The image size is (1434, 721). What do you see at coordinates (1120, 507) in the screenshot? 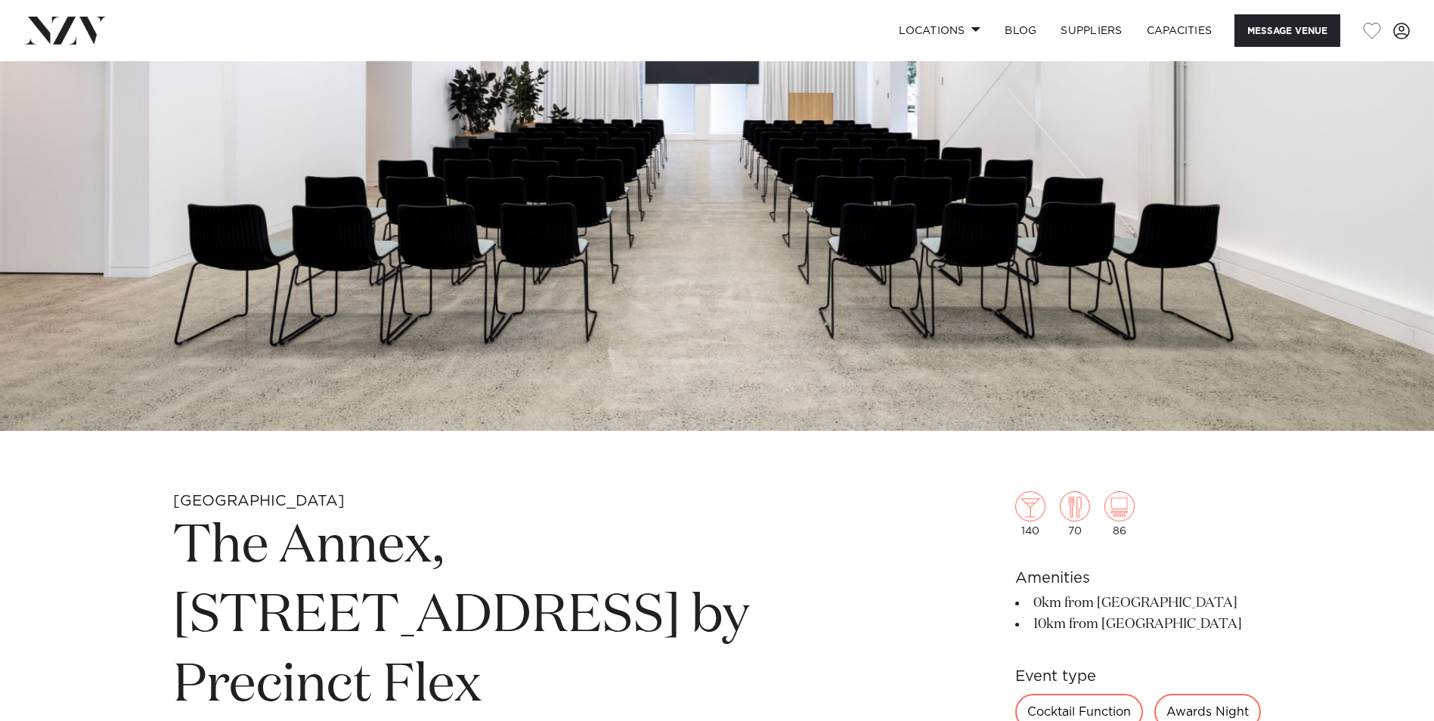
I see `img: theatre.png` at bounding box center [1120, 507].